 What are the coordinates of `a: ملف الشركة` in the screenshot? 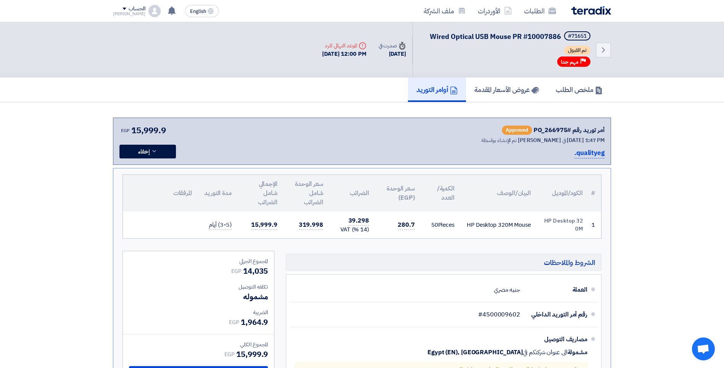 It's located at (445, 11).